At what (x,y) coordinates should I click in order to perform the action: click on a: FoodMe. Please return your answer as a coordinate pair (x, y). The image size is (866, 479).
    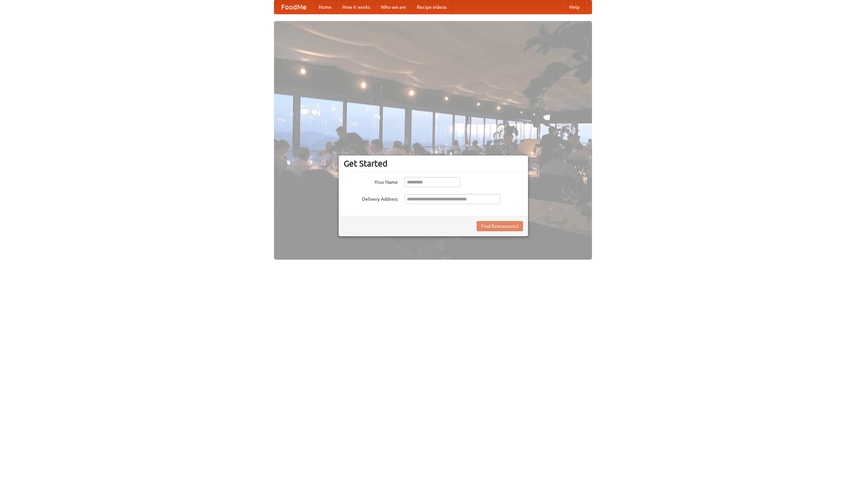
    Looking at the image, I should click on (294, 7).